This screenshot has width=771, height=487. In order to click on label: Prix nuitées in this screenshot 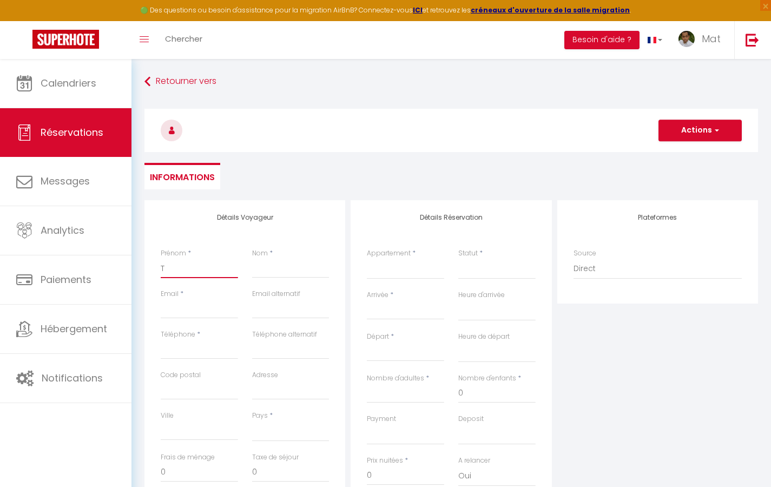, I will do `click(385, 461)`.